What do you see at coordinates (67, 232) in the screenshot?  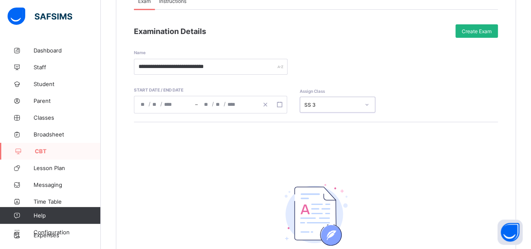 I see `span: Configuration` at bounding box center [67, 232].